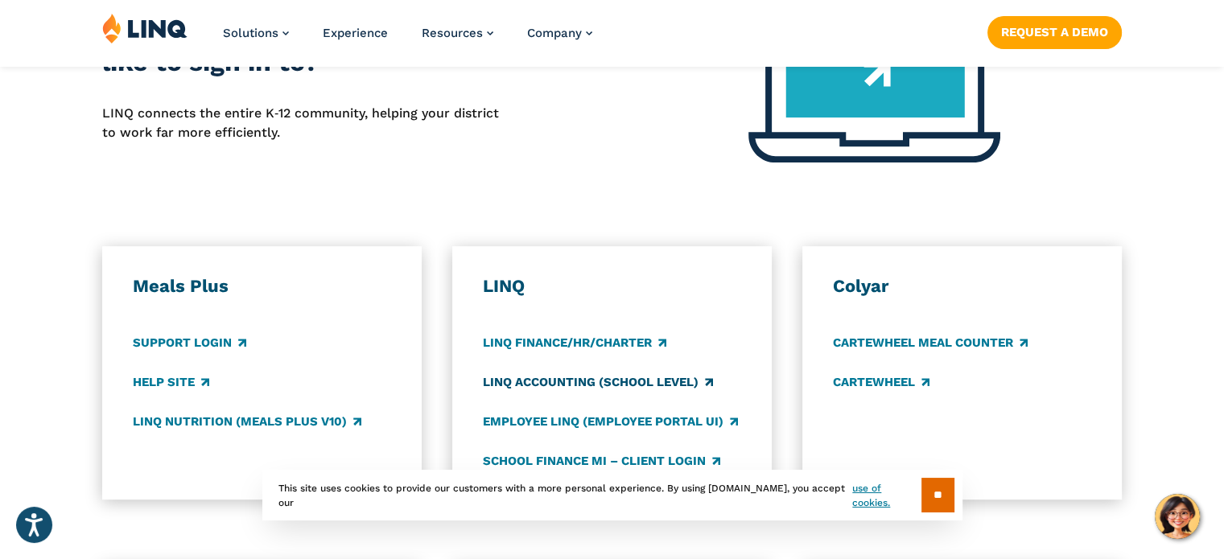  Describe the element at coordinates (601, 461) in the screenshot. I see `a: School Finance MI – Client Login` at that location.